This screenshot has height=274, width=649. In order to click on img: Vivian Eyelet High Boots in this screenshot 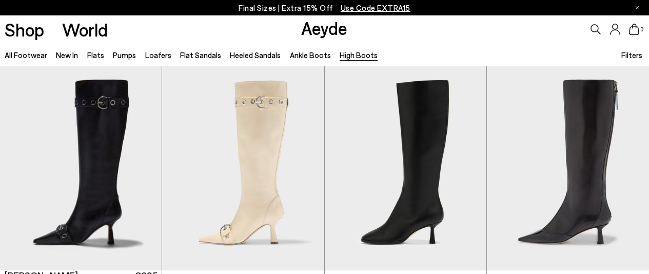, I will do `click(243, 168)`.